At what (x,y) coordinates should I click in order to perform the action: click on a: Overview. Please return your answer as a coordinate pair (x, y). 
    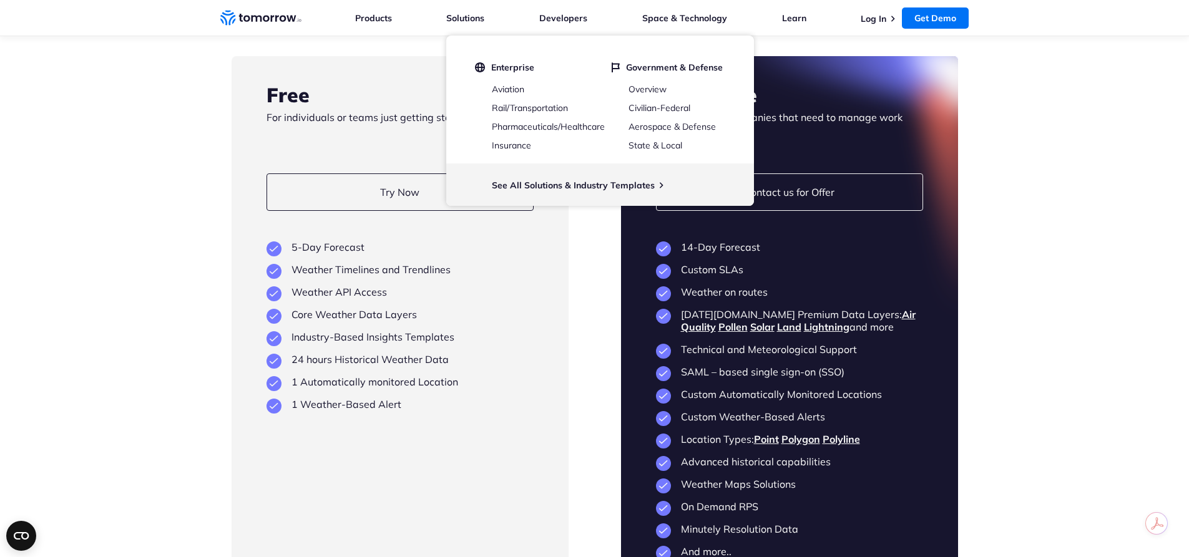
    Looking at the image, I should click on (647, 89).